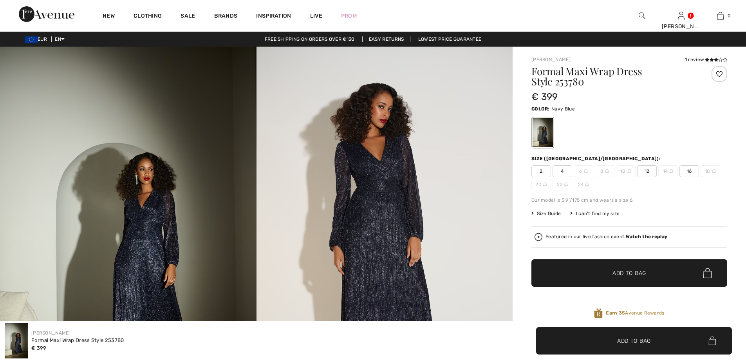 The width and height of the screenshot is (746, 360). I want to click on a: Live, so click(316, 16).